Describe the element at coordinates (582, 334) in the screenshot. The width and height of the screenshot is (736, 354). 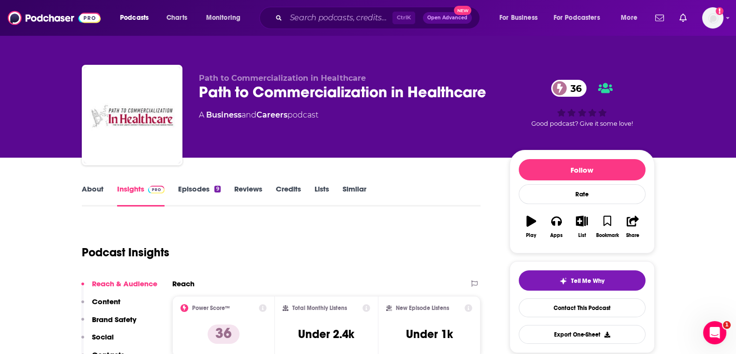
I see `button: Export One-Sheet` at that location.